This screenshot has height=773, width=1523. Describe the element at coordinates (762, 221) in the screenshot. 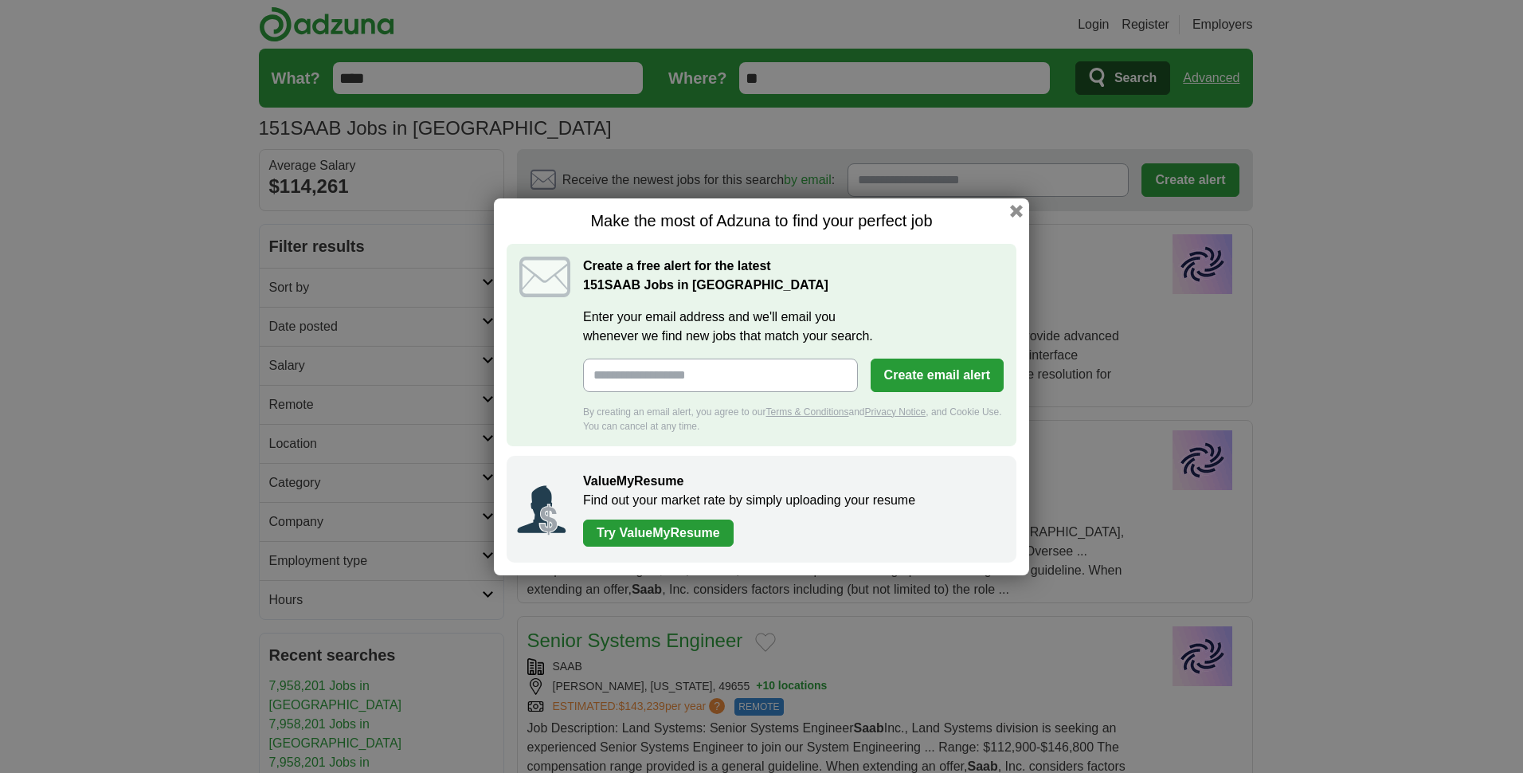

I see `h1: Make the most of Adzuna to find your perfect job` at that location.